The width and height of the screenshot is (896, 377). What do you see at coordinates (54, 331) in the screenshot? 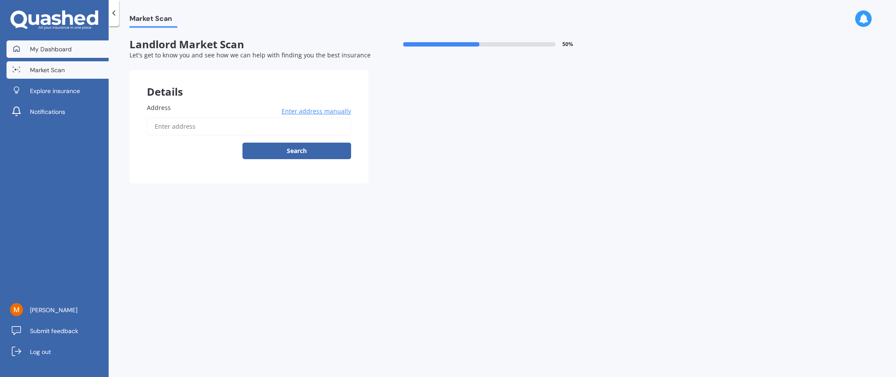
I see `span: Submit feedback` at bounding box center [54, 331].